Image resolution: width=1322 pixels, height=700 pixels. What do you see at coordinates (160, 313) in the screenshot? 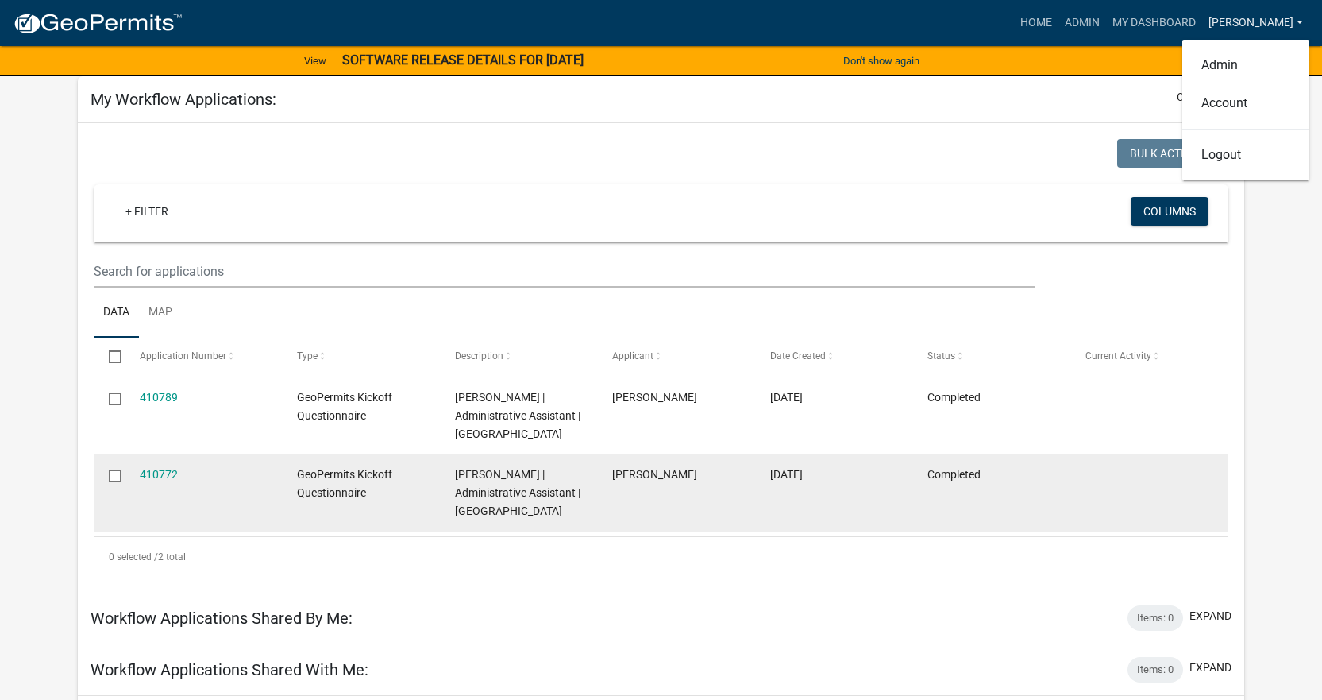
I see `a: Map` at bounding box center [160, 313].